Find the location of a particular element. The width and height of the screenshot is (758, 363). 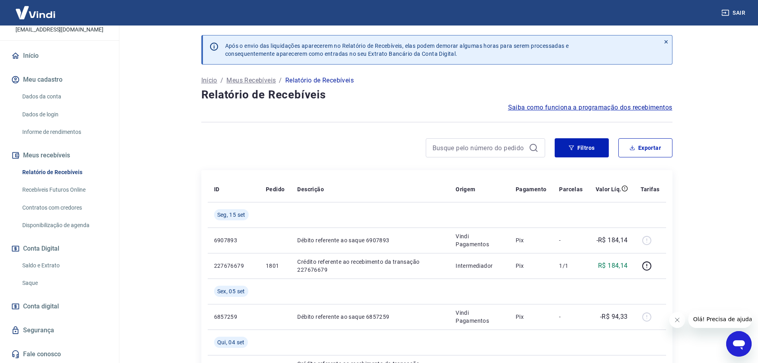

p: Parcelas is located at coordinates (571, 189).